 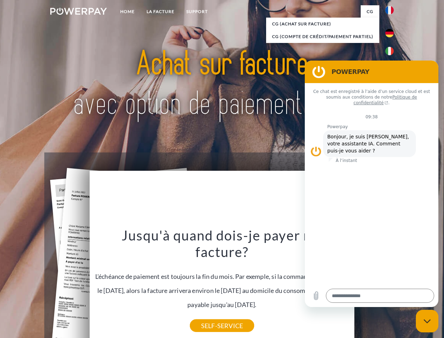 I want to click on img: de, so click(x=390, y=33).